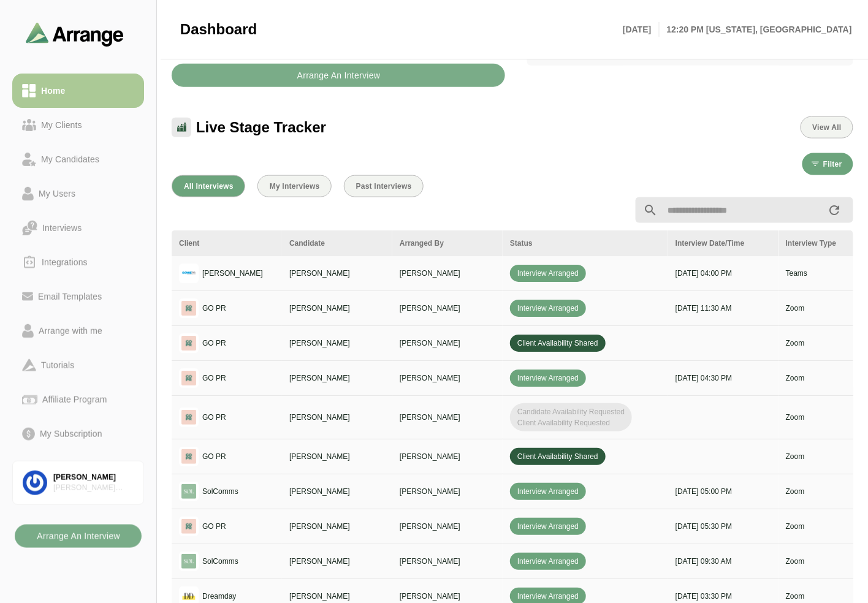 Image resolution: width=868 pixels, height=603 pixels. What do you see at coordinates (78, 125) in the screenshot?
I see `a: My Clients` at bounding box center [78, 125].